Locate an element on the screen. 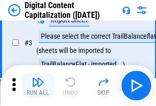  div: Skip is located at coordinates (103, 93).